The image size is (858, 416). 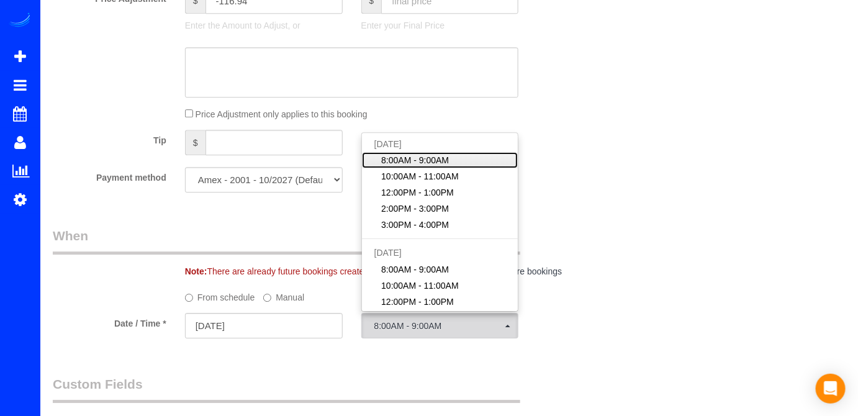 I want to click on p: Enter your Final Price, so click(x=440, y=25).